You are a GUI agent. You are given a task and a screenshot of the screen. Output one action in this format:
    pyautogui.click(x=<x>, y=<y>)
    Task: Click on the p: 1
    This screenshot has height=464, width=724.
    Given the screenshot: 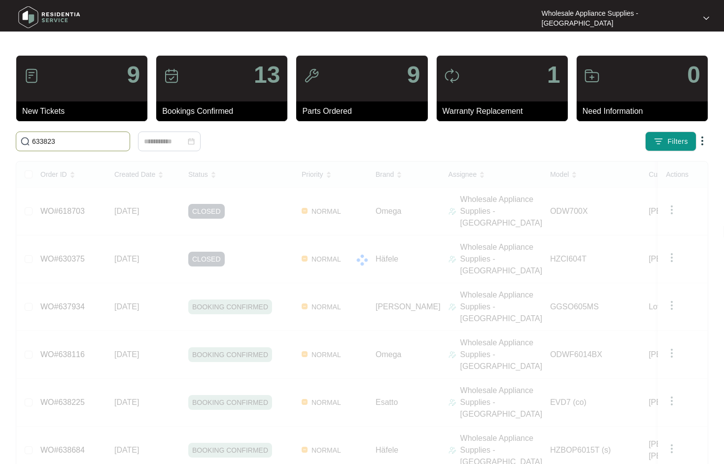 What is the action you would take?
    pyautogui.click(x=554, y=75)
    